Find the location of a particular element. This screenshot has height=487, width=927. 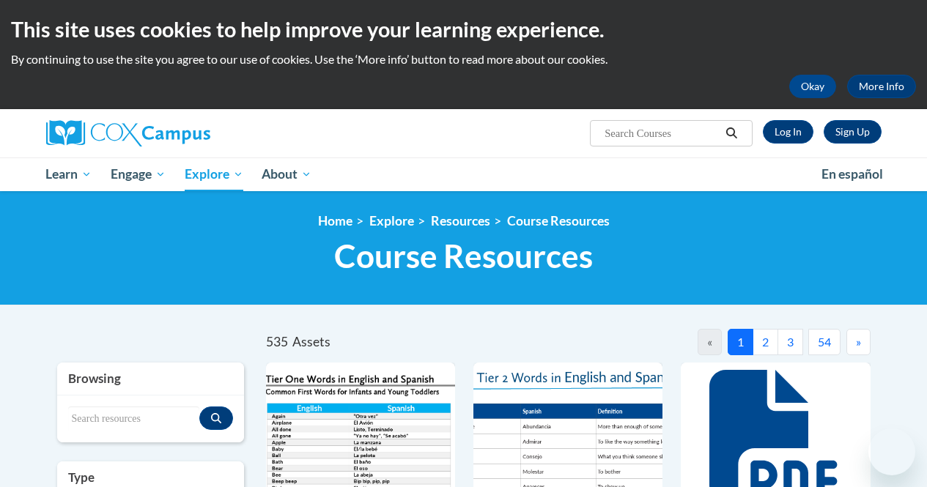

button: Okay is located at coordinates (812, 86).